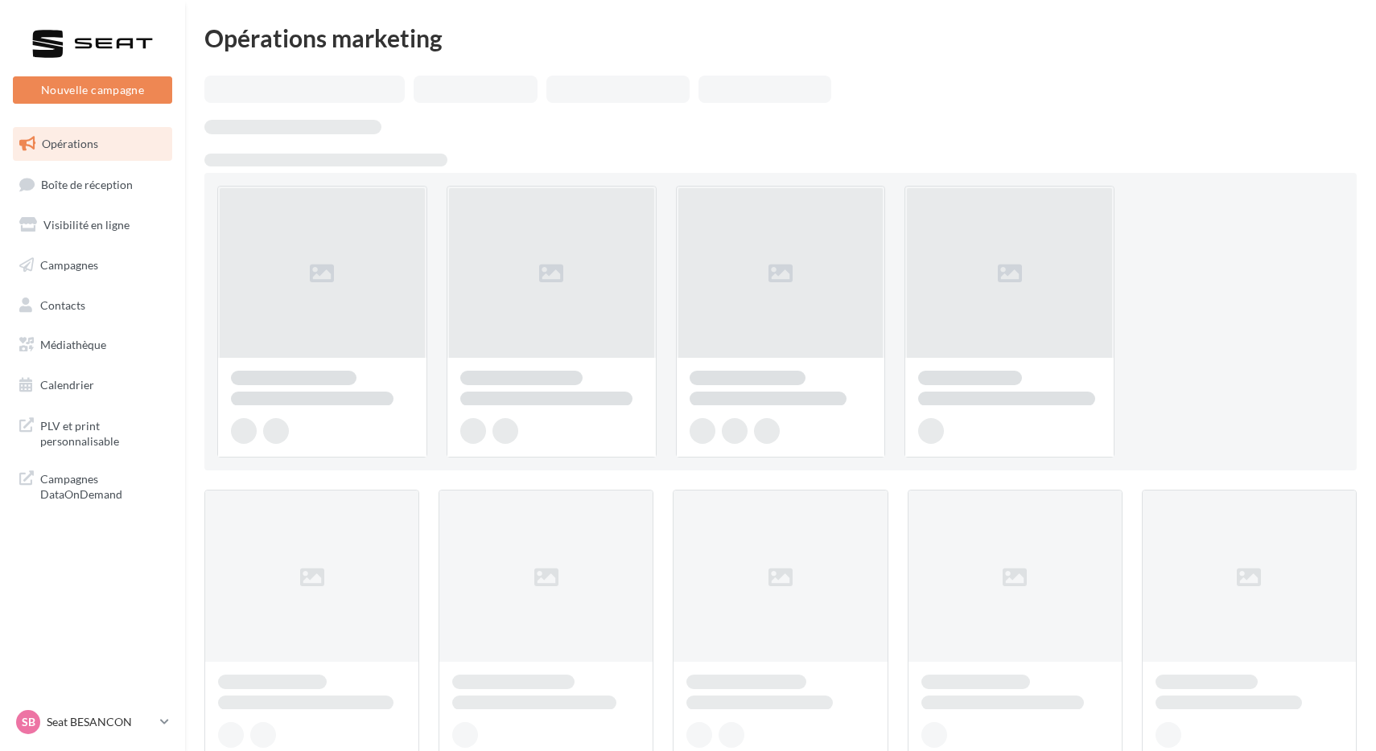  What do you see at coordinates (100, 723) in the screenshot?
I see `p: Seat BESANCON` at bounding box center [100, 723].